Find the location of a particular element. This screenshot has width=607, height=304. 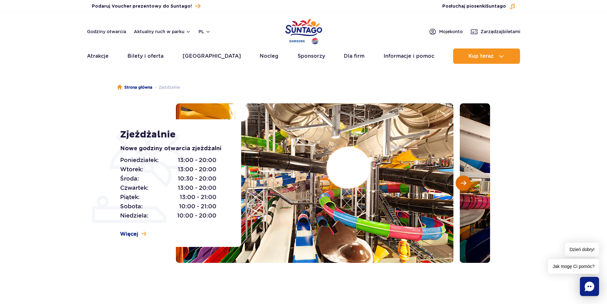

button: Aktualny ruch w parku is located at coordinates (162, 32).